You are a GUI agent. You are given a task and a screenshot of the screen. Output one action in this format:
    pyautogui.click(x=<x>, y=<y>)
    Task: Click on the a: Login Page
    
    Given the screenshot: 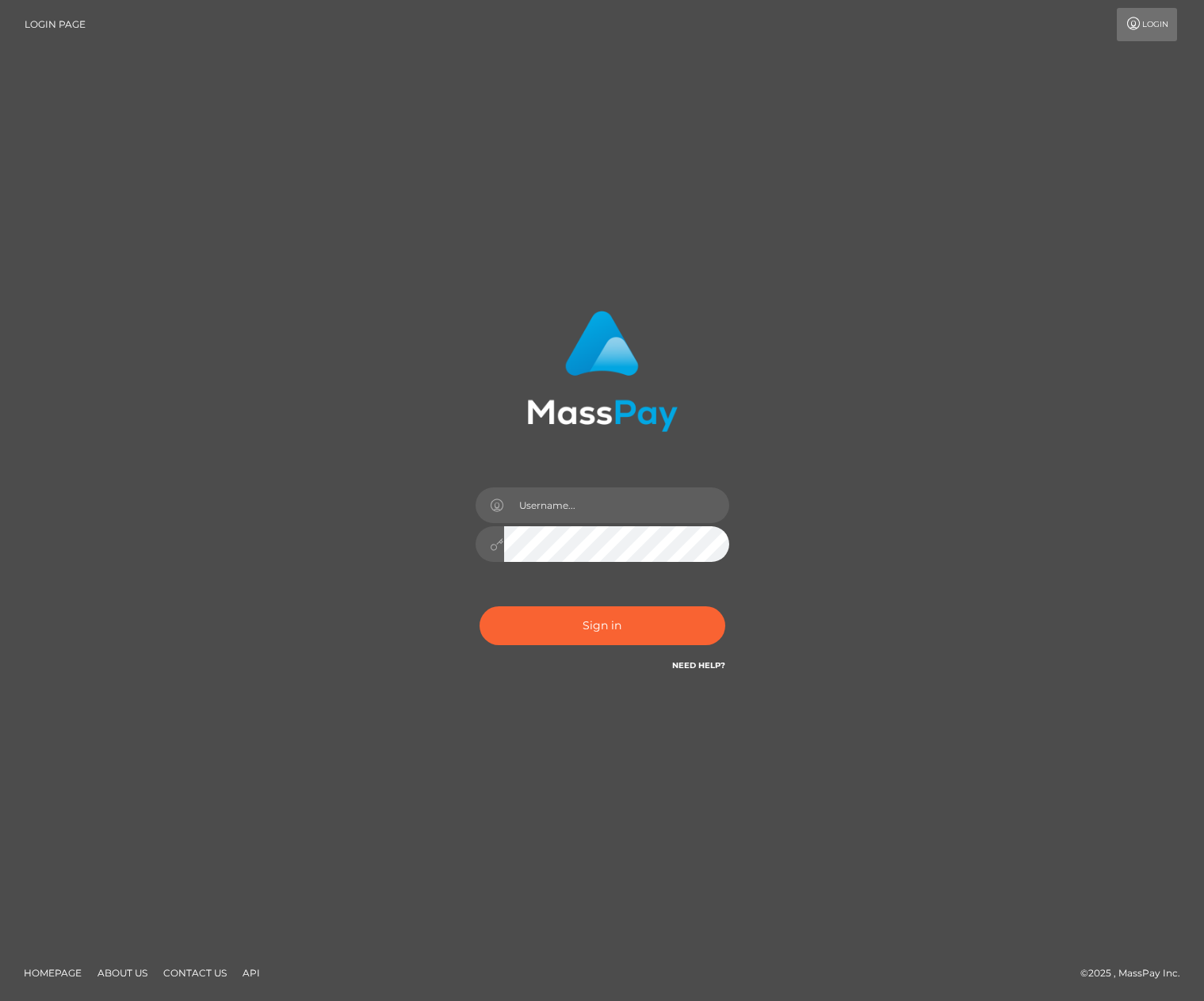 What is the action you would take?
    pyautogui.click(x=54, y=25)
    